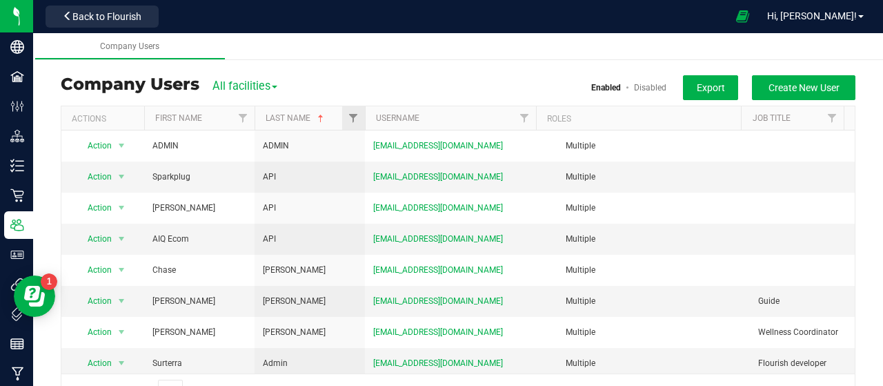 The width and height of the screenshot is (883, 386). What do you see at coordinates (17, 255) in the screenshot?
I see `inline-svg: User Roles` at bounding box center [17, 255].